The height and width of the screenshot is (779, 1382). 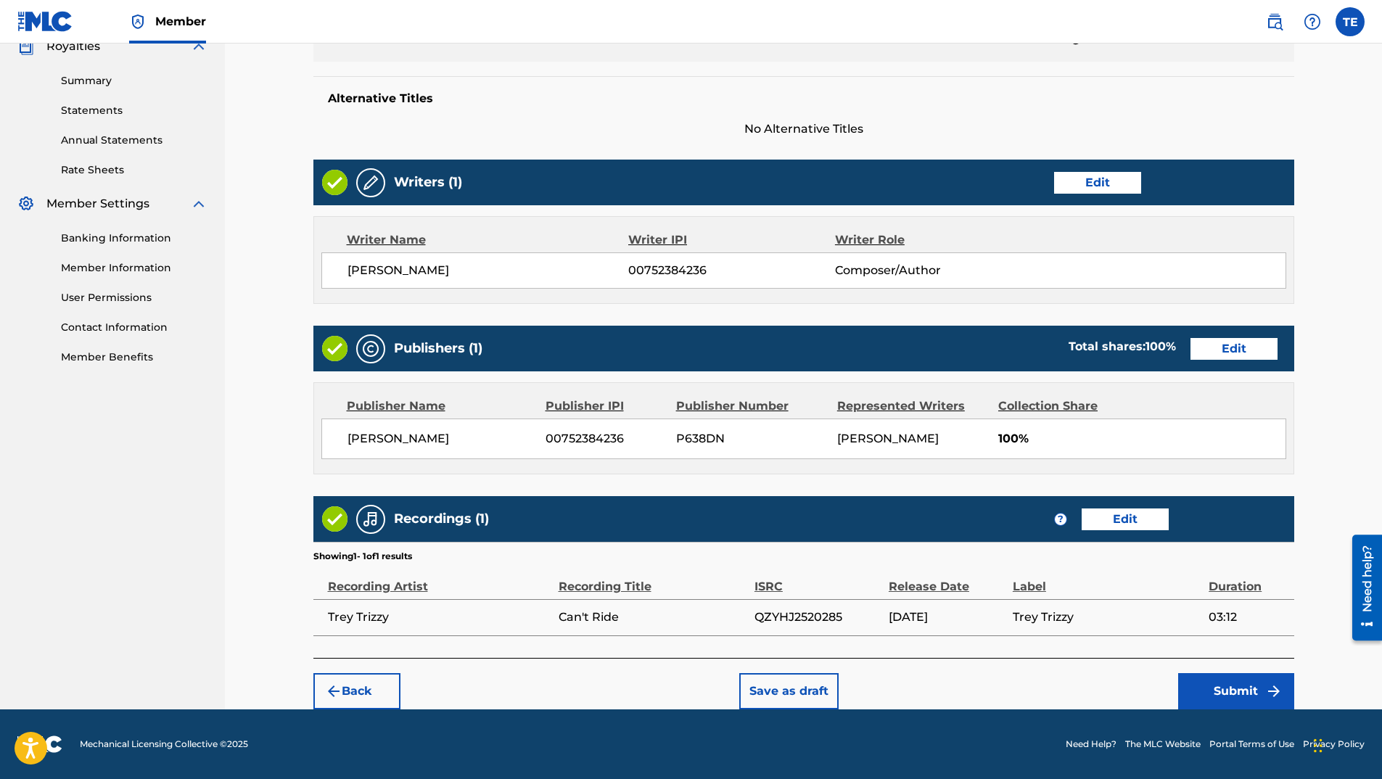 What do you see at coordinates (818, 618) in the screenshot?
I see `span: QZYHJ2520285` at bounding box center [818, 618].